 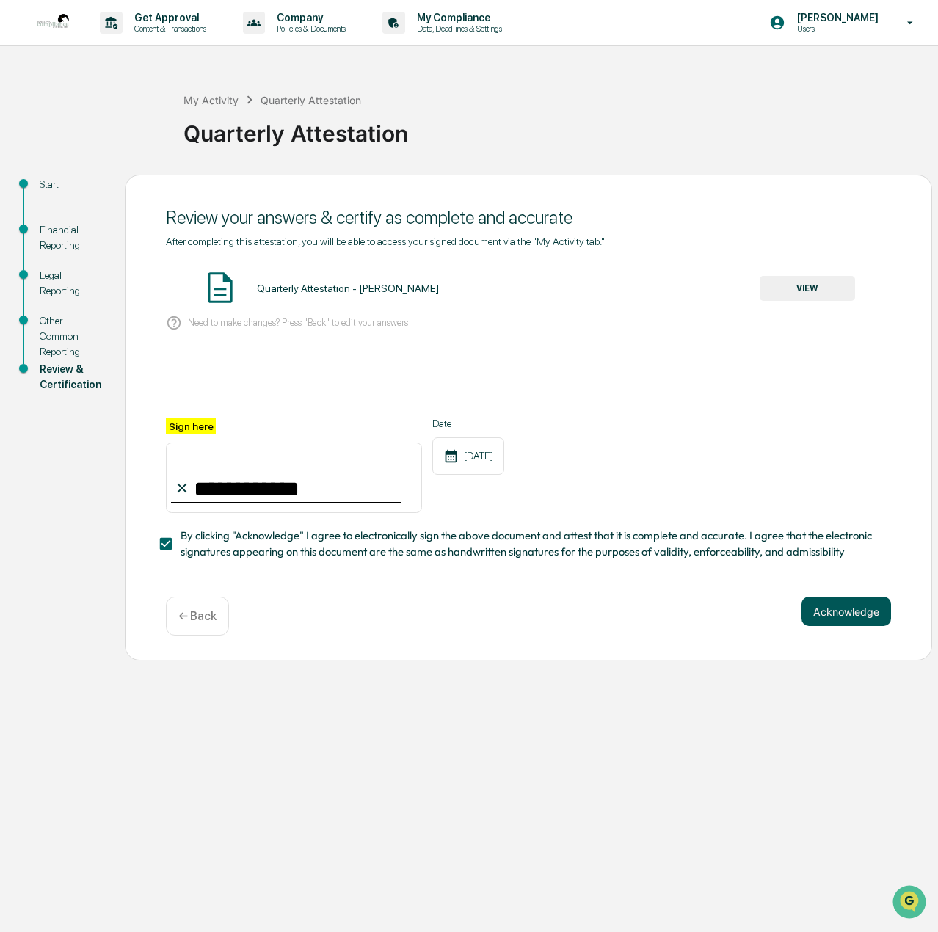 What do you see at coordinates (457, 18) in the screenshot?
I see `p: My Compliance` at bounding box center [457, 18].